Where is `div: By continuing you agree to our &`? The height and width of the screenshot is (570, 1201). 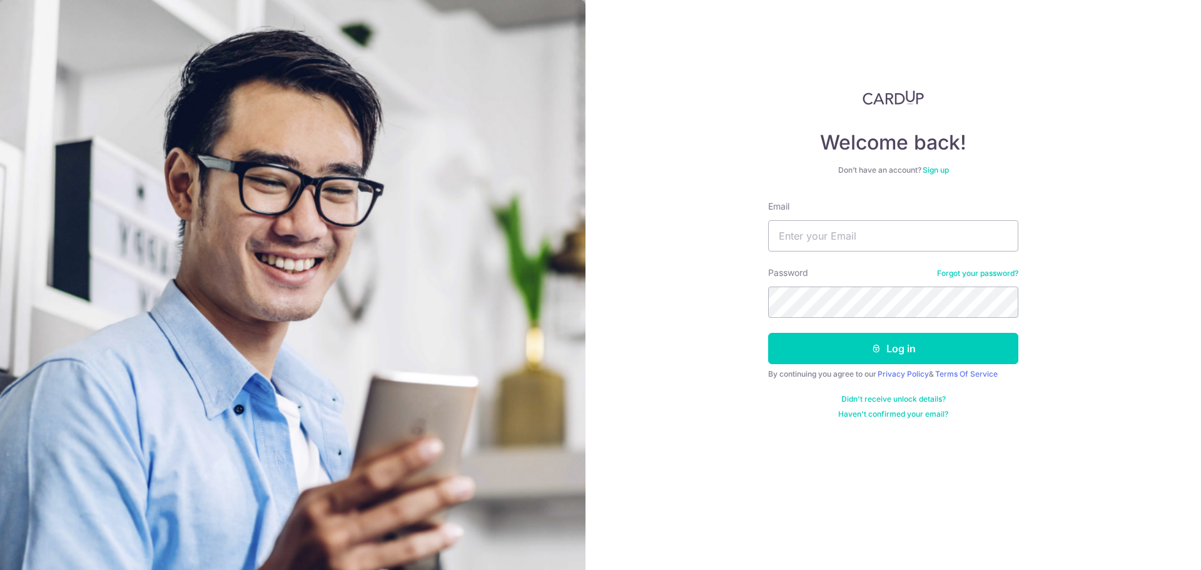 div: By continuing you agree to our & is located at coordinates (893, 374).